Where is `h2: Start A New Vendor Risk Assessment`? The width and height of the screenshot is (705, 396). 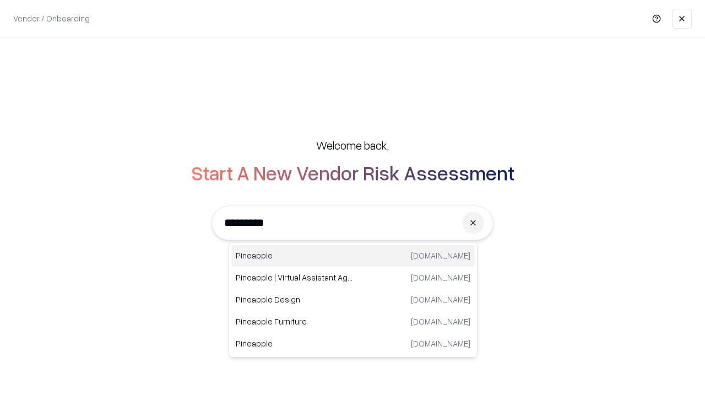
h2: Start A New Vendor Risk Assessment is located at coordinates (352, 173).